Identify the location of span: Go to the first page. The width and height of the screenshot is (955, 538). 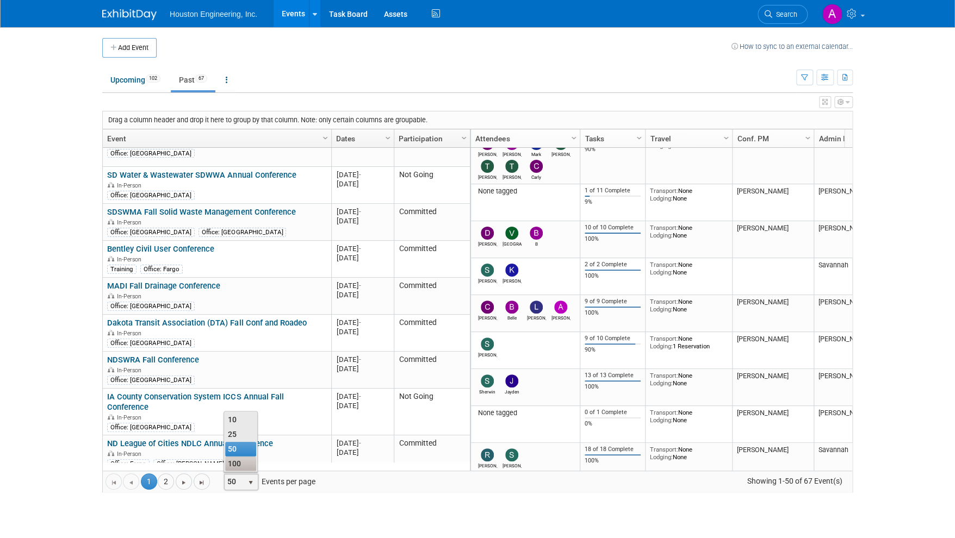
(114, 483).